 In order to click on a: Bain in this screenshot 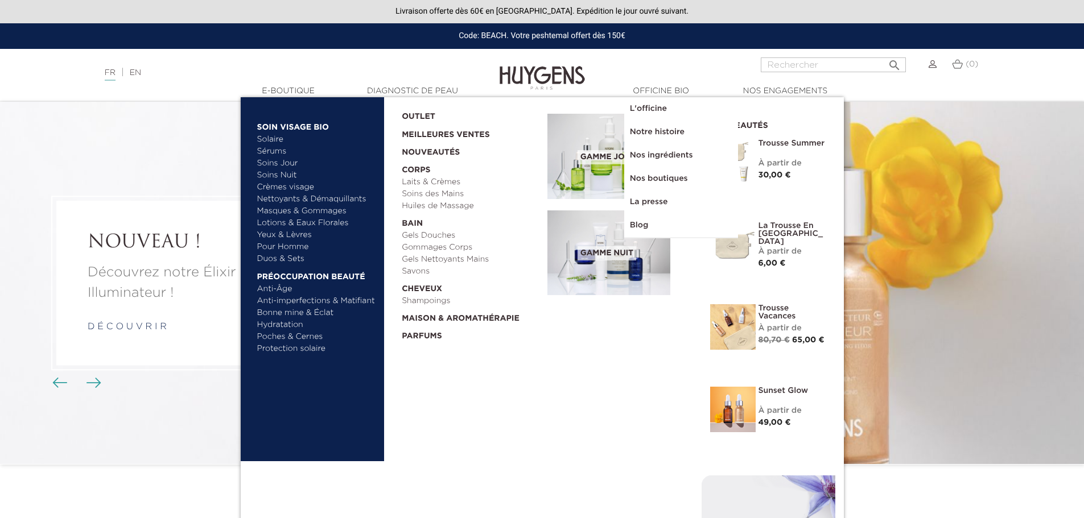, I will do `click(470, 221)`.